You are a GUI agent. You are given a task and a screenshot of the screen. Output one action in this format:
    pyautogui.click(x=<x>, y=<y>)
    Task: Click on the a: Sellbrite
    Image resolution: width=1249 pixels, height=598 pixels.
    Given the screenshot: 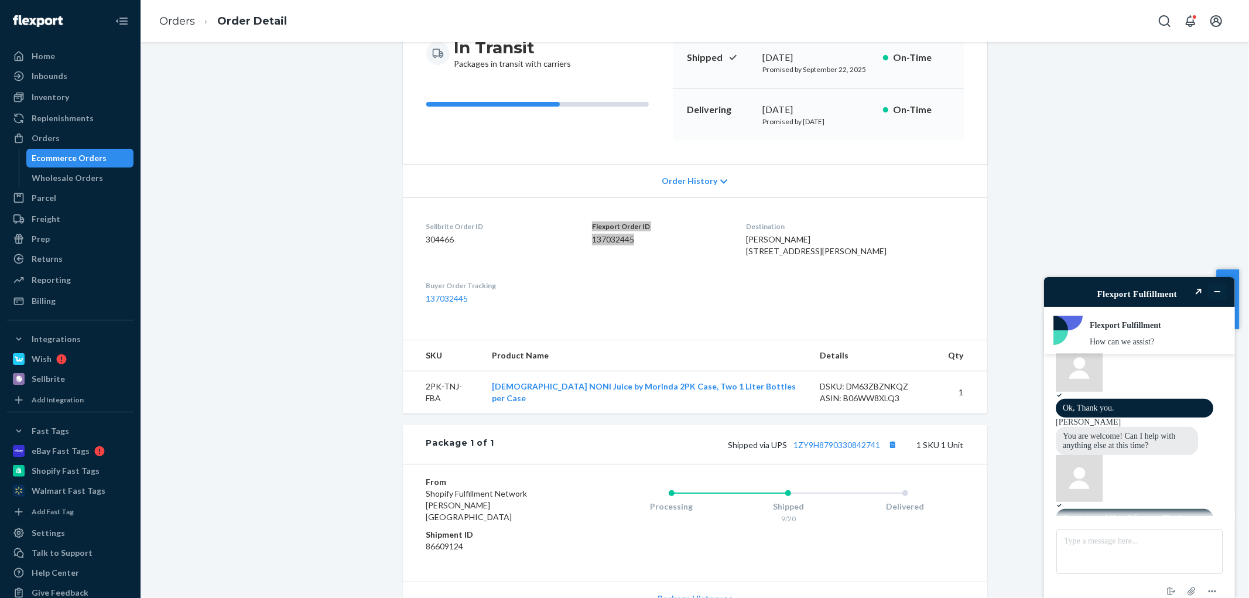 What is the action you would take?
    pyautogui.click(x=70, y=379)
    